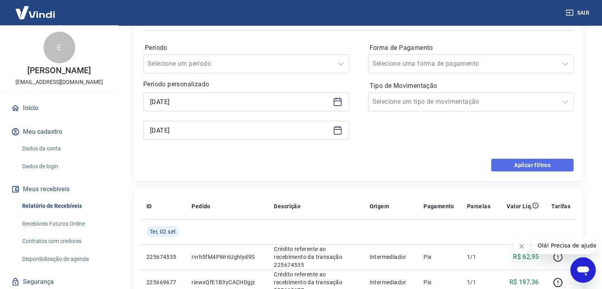 Image resolution: width=602 pixels, height=289 pixels. What do you see at coordinates (64, 259) in the screenshot?
I see `a: Disponibilização de agenda` at bounding box center [64, 259].